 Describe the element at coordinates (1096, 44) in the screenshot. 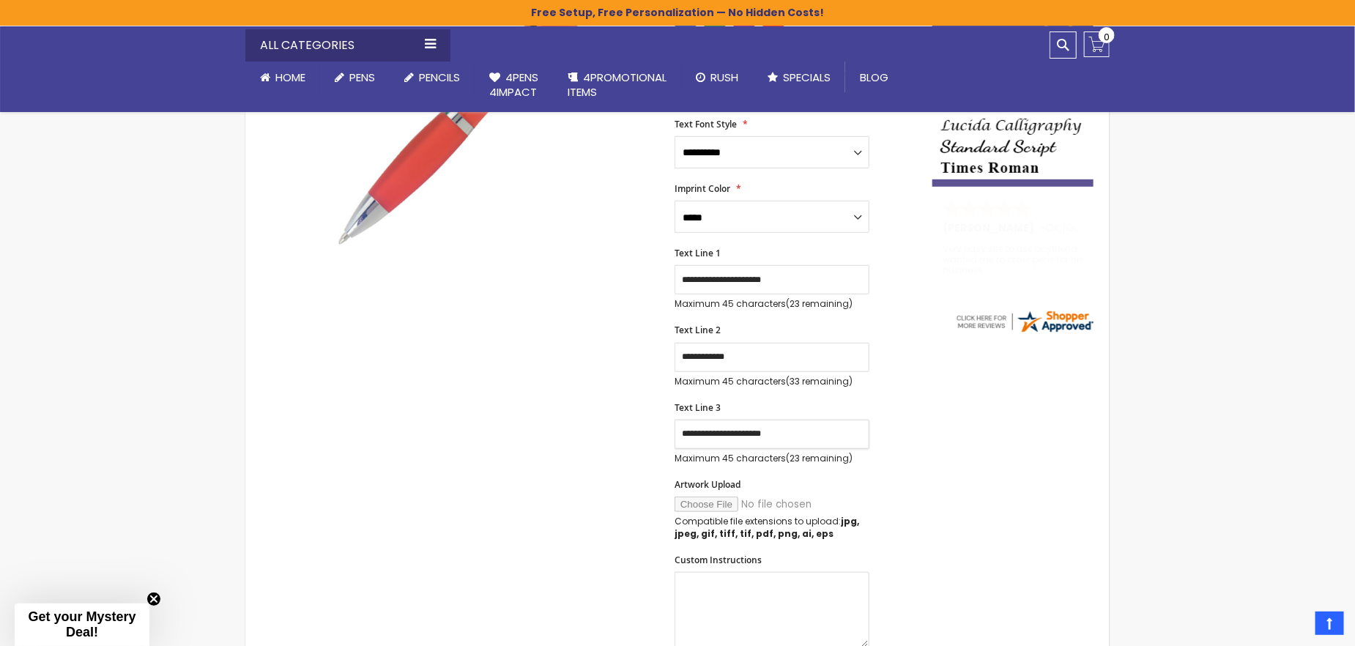

I see `a: 0` at that location.